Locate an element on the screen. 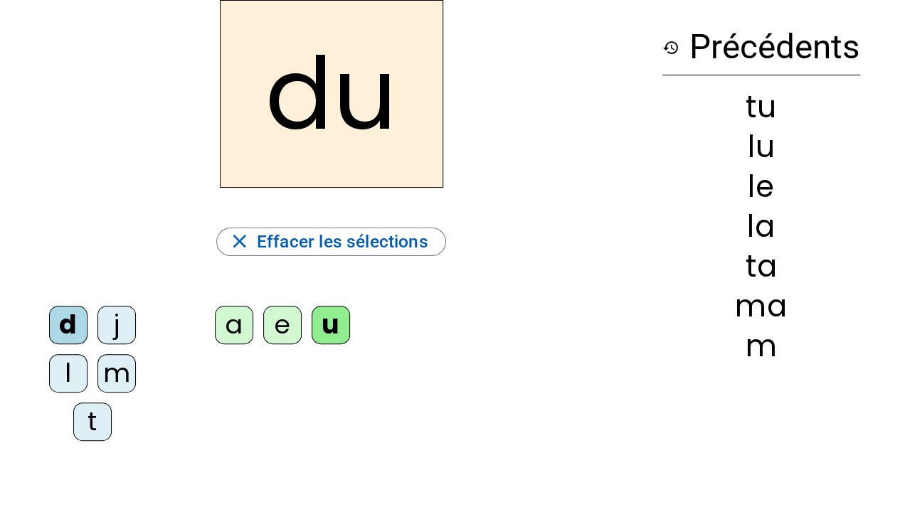 The height and width of the screenshot is (512, 900). div: e is located at coordinates (283, 325).